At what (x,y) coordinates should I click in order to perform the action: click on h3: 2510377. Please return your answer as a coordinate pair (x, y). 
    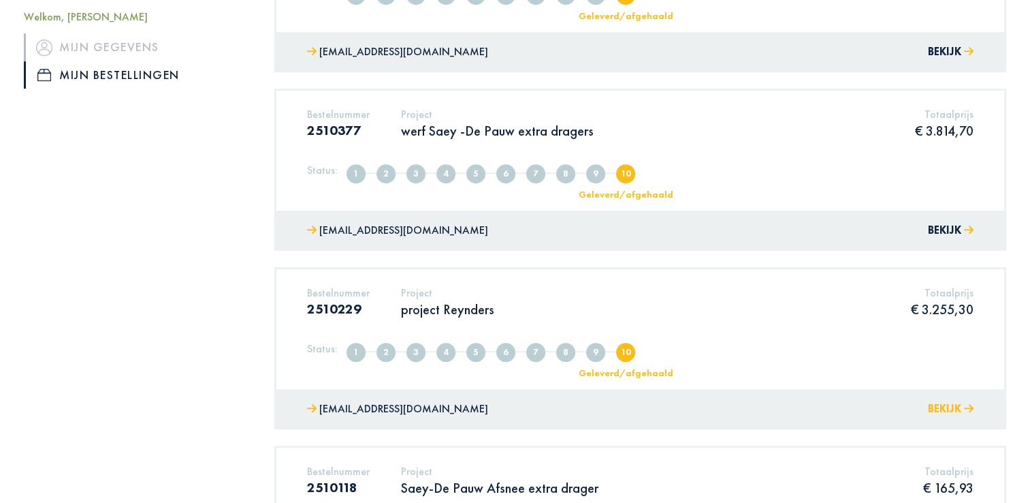
    Looking at the image, I should click on (338, 130).